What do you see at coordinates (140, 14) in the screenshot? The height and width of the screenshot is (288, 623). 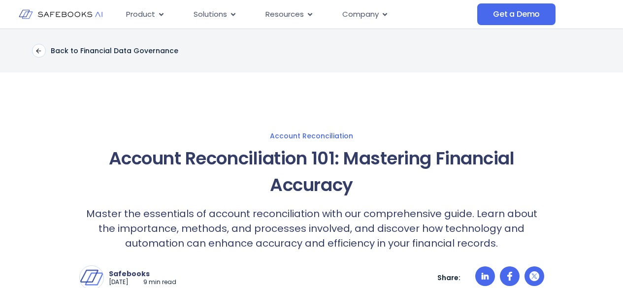 I see `span: Product` at bounding box center [140, 14].